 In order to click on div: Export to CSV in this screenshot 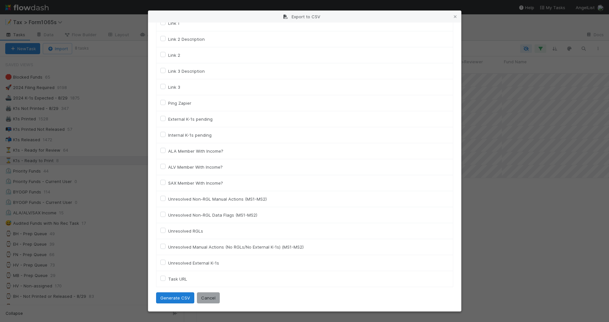, I will do `click(305, 17)`.